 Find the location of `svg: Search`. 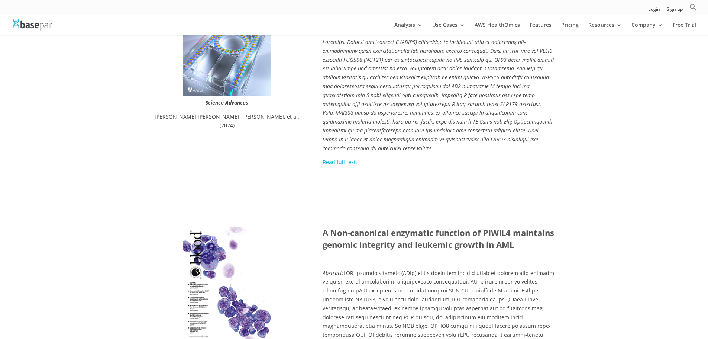

svg: Search is located at coordinates (693, 7).